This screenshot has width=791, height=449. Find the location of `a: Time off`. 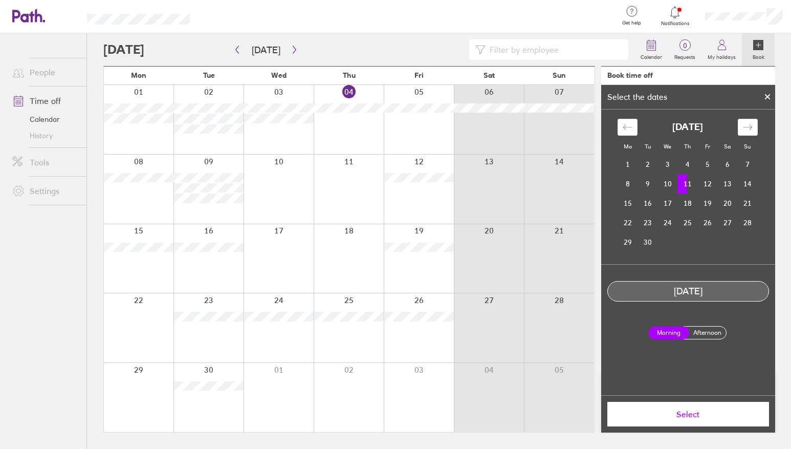

a: Time off is located at coordinates (45, 101).